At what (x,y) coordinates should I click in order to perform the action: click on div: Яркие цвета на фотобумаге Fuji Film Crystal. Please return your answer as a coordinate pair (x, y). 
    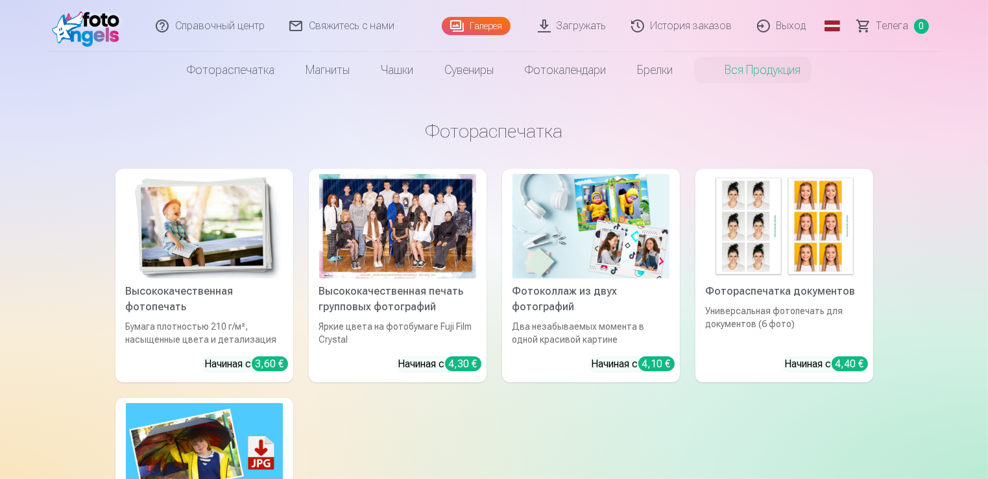
    Looking at the image, I should click on (398, 333).